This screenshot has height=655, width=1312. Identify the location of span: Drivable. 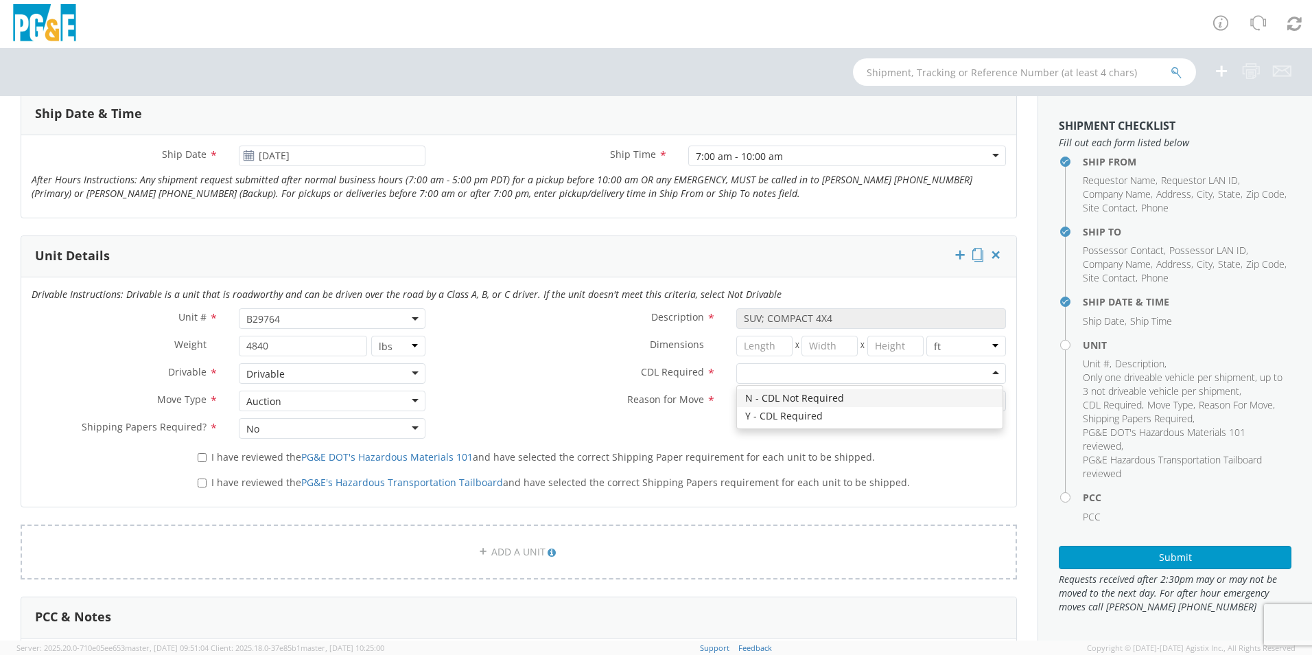
(187, 371).